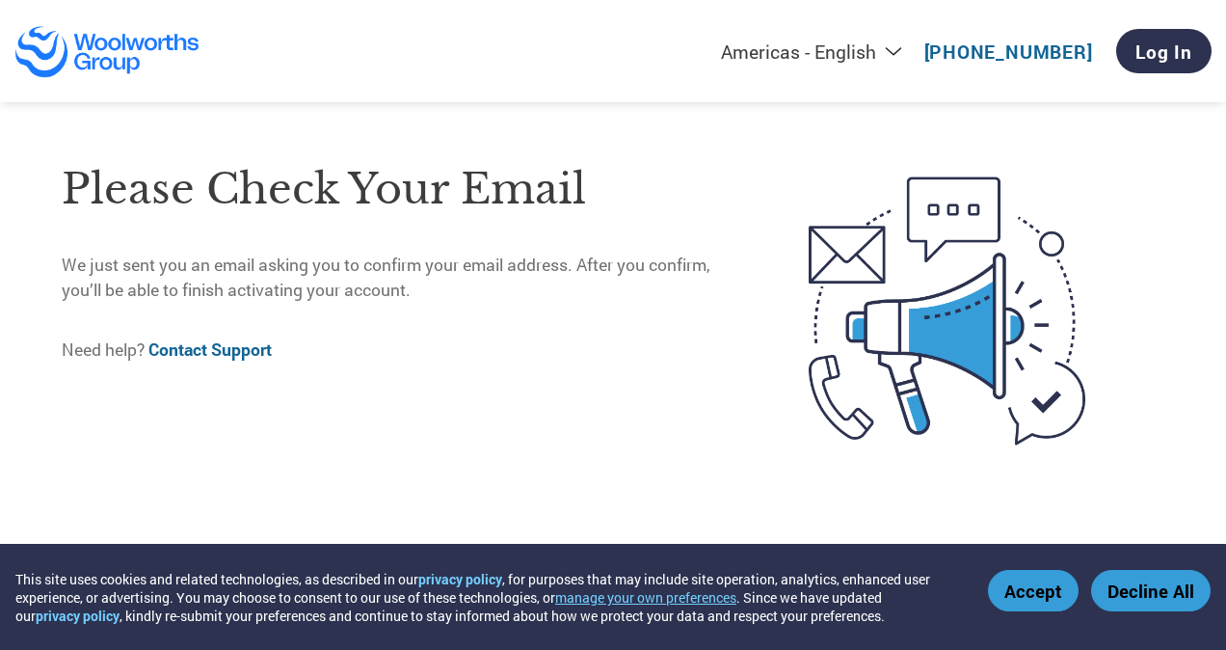  What do you see at coordinates (1164, 51) in the screenshot?
I see `a: Log In` at bounding box center [1164, 51].